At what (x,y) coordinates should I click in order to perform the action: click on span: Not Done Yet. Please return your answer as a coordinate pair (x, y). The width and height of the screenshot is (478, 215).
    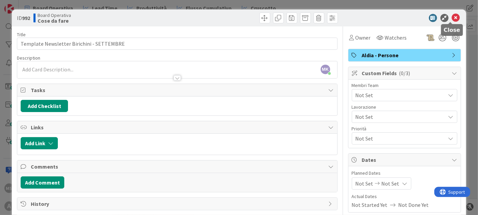
    Looking at the image, I should click on (414, 205).